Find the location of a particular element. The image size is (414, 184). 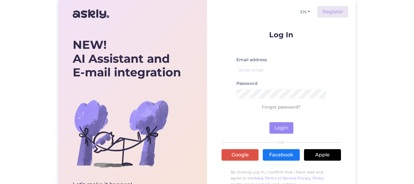

a: Register is located at coordinates (333, 12).